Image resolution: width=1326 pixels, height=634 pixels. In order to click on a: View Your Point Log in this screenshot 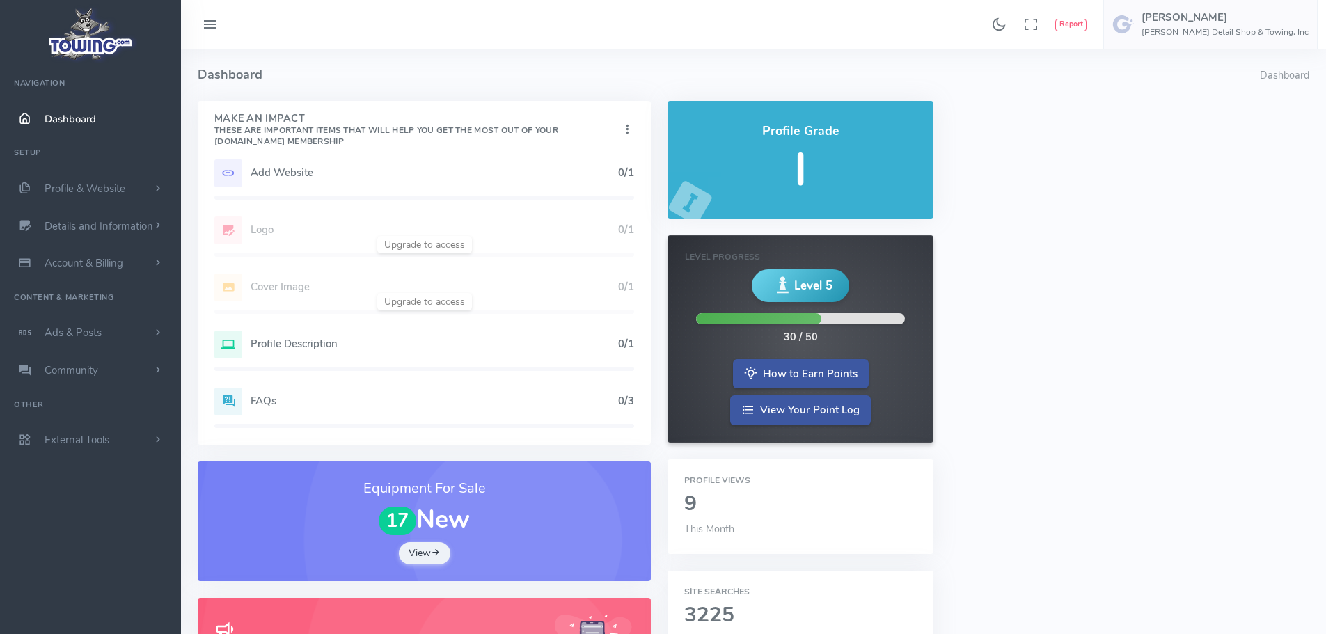, I will do `click(800, 410)`.